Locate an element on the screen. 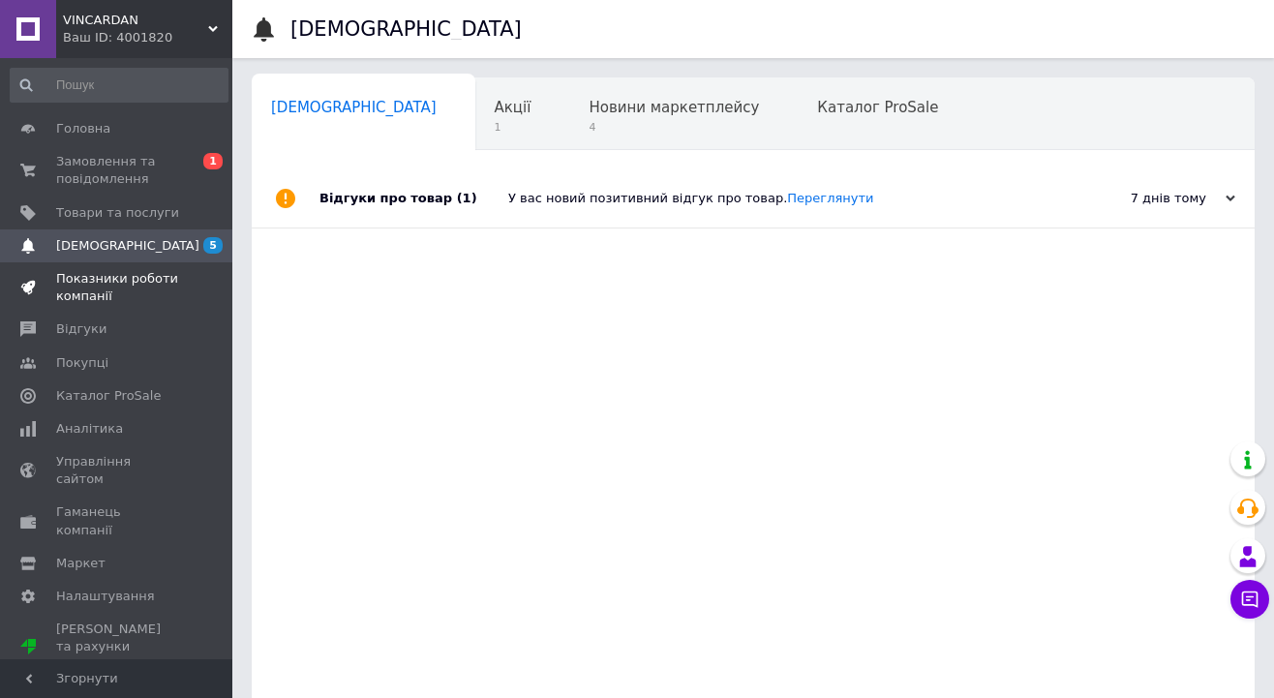  span: Налаштування is located at coordinates (105, 596).